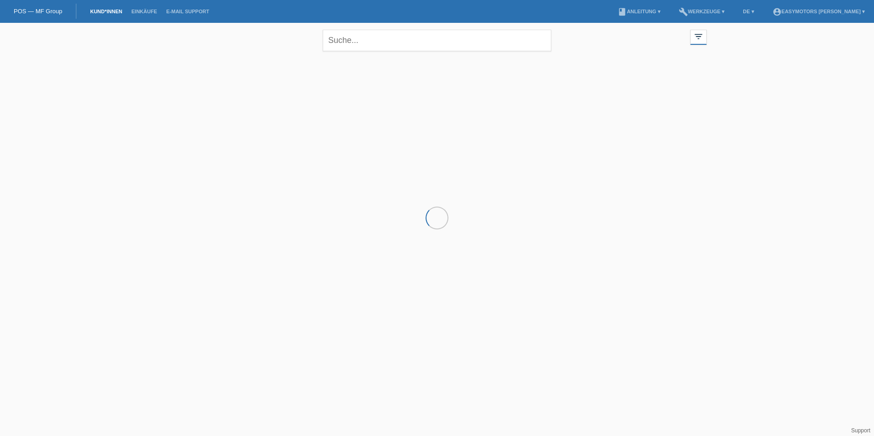 Image resolution: width=874 pixels, height=436 pixels. I want to click on a: DE ▾, so click(748, 11).